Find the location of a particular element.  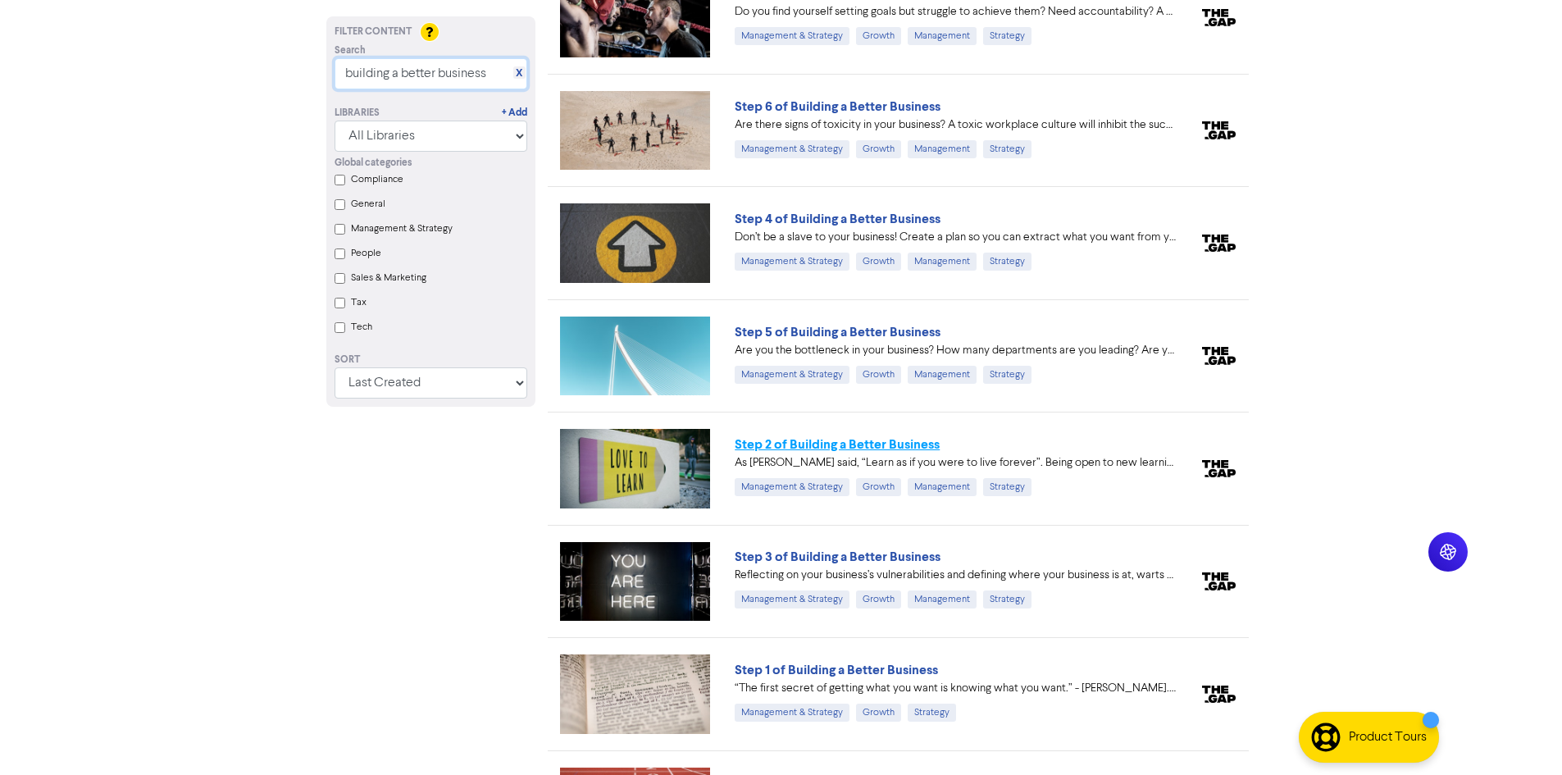

div: Global categories is located at coordinates (430, 163).